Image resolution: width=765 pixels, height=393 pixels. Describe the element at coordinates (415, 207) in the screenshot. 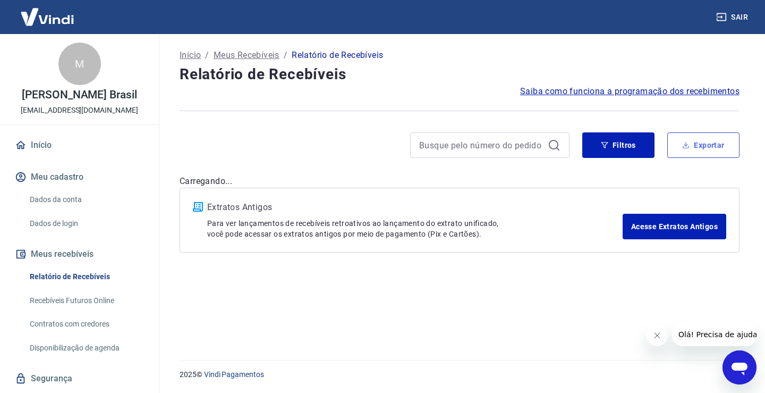

I see `p: Extratos Antigos` at that location.